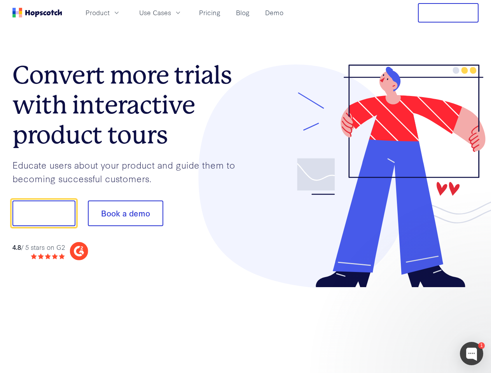  Describe the element at coordinates (37, 12) in the screenshot. I see `a: Home` at that location.